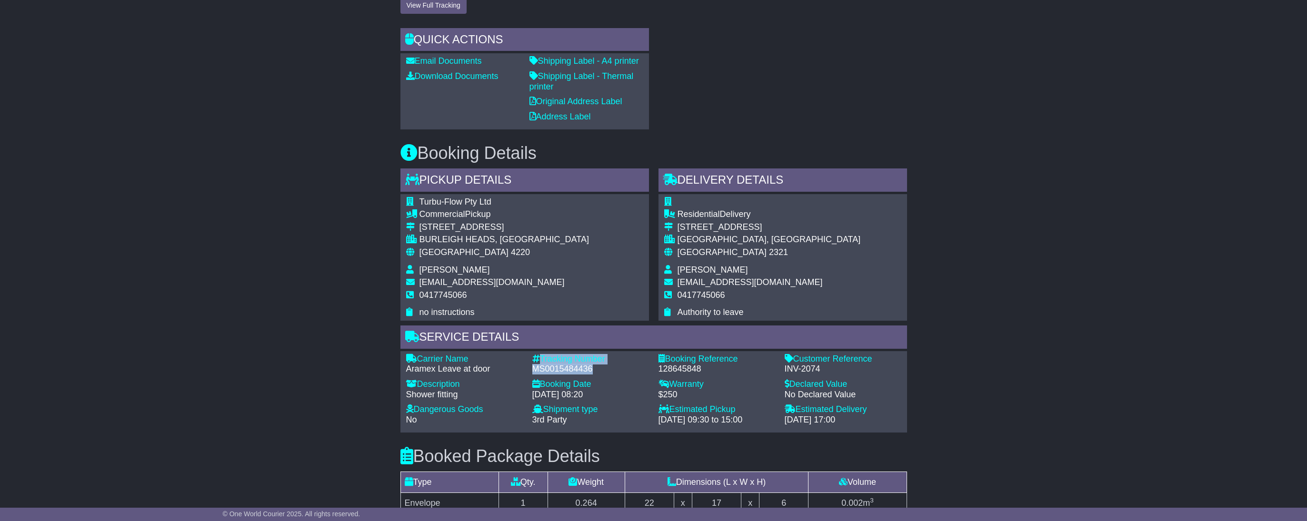 This screenshot has height=521, width=1307. Describe the element at coordinates (716, 503) in the screenshot. I see `td: 17` at that location.